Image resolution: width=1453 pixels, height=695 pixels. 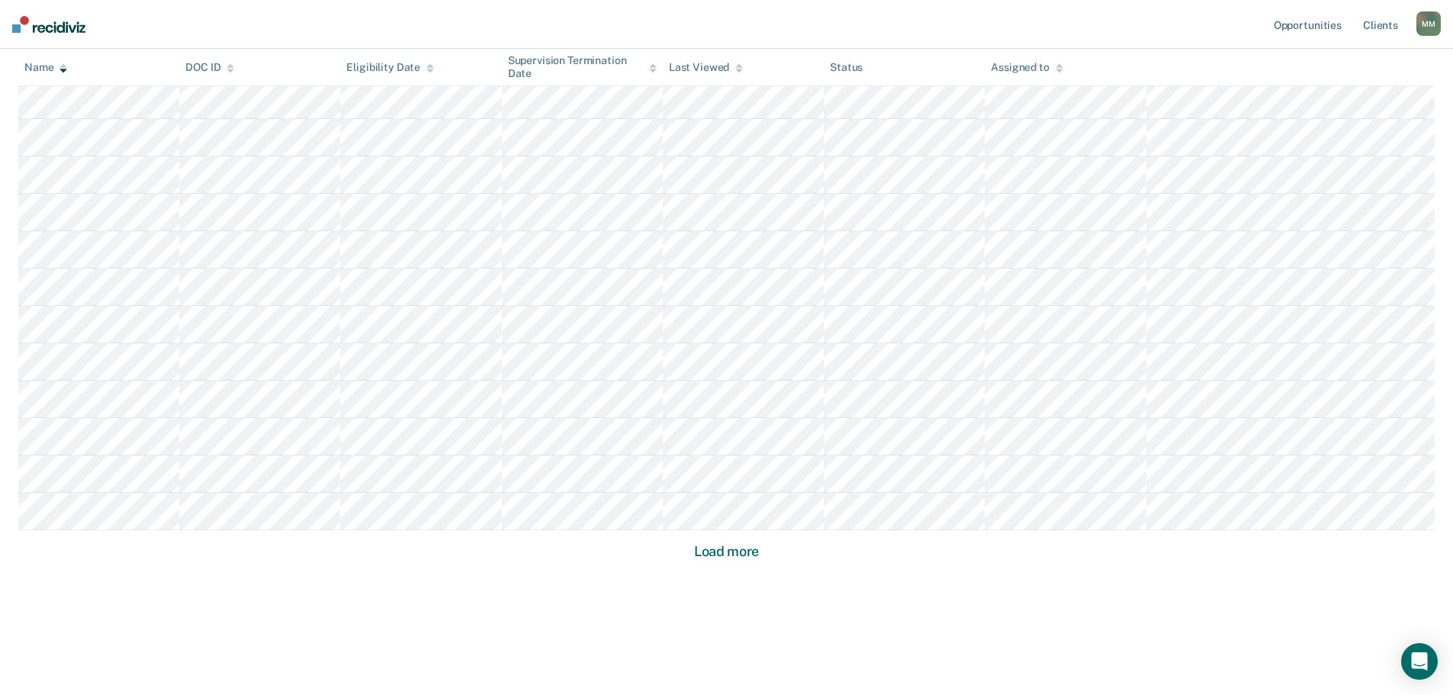 What do you see at coordinates (1027, 67) in the screenshot?
I see `div: Assigned to` at bounding box center [1027, 67].